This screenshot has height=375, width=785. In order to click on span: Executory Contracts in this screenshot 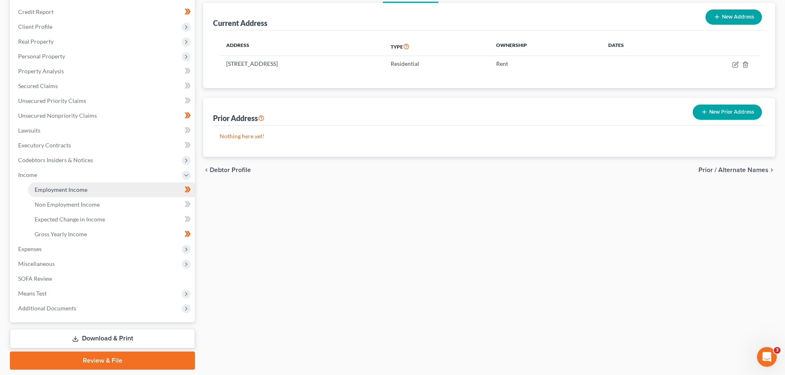, I will do `click(44, 145)`.